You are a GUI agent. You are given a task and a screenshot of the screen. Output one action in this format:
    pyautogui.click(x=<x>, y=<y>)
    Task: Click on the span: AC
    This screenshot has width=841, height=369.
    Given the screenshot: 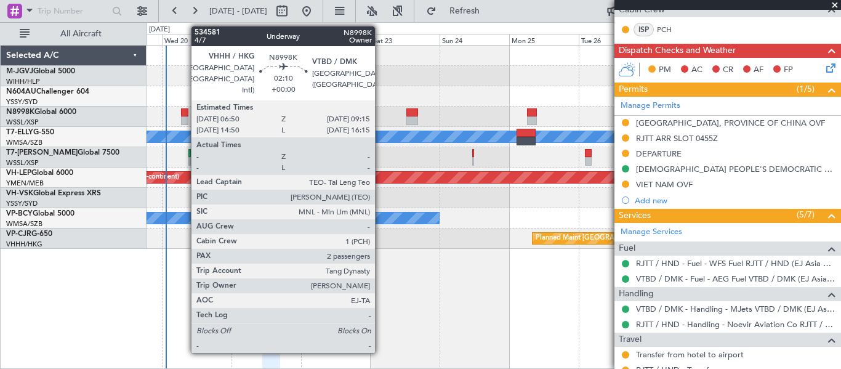 What is the action you would take?
    pyautogui.click(x=697, y=70)
    